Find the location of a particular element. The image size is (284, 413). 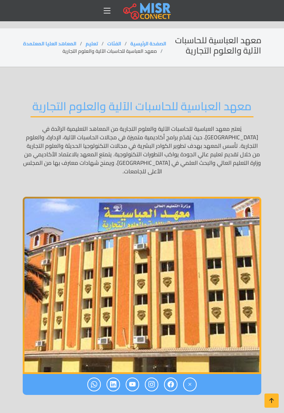

li: معهد العباسية للحاسبات الآلية والعلوم التجارية is located at coordinates (114, 51).